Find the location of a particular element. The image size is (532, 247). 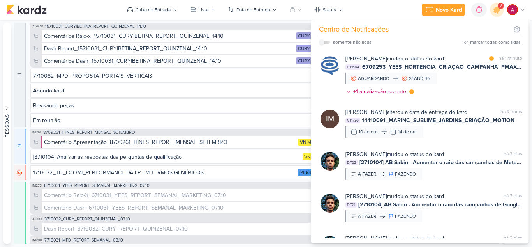

span: DT22 is located at coordinates (352, 162).